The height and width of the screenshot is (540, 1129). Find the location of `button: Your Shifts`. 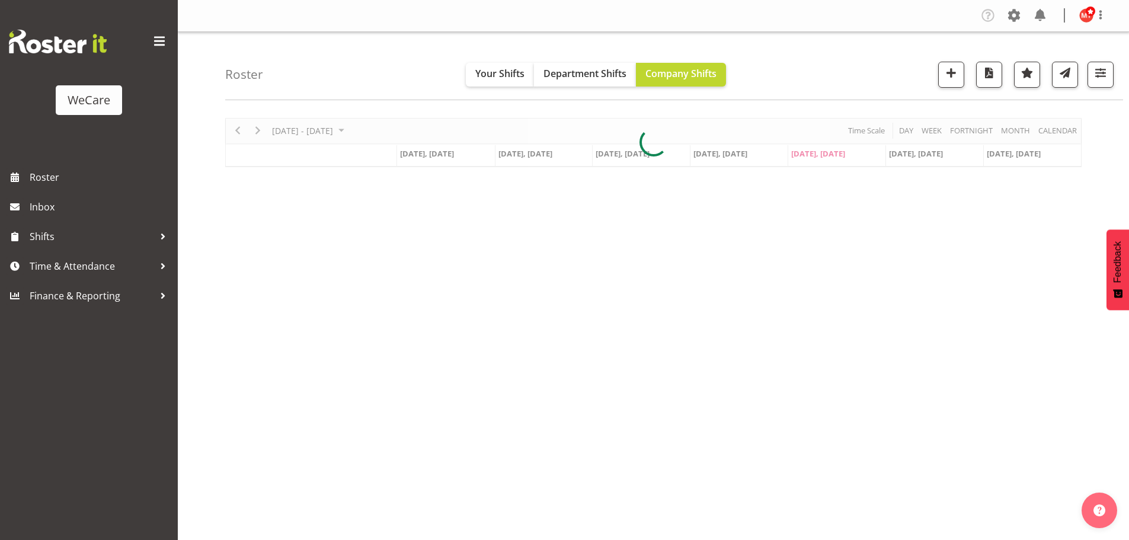

button: Your Shifts is located at coordinates (500, 75).